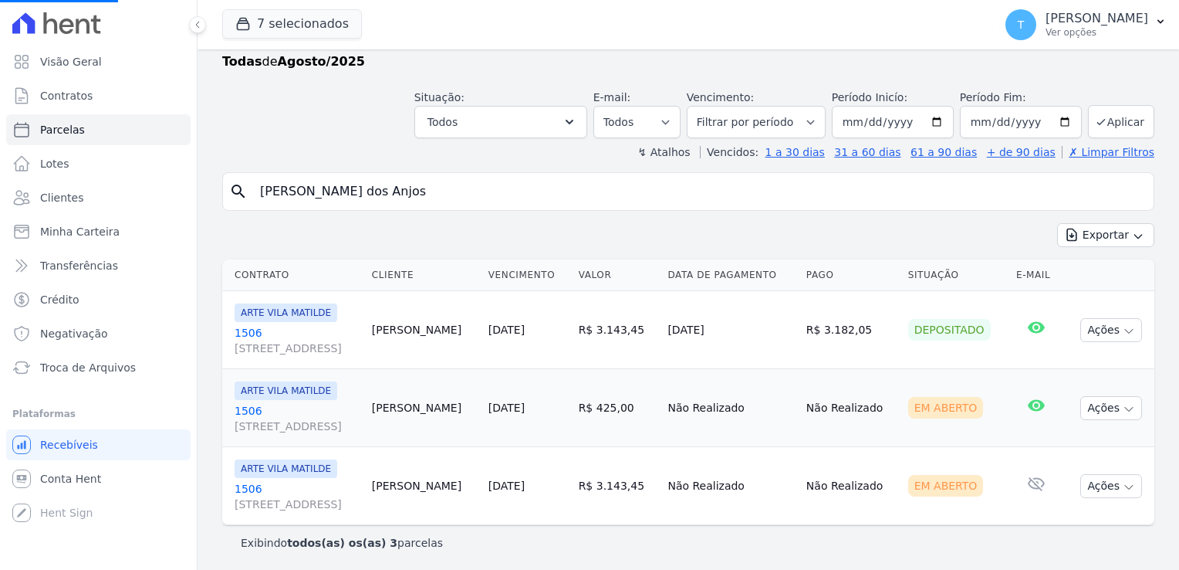 This screenshot has height=570, width=1179. Describe the element at coordinates (617, 407) in the screenshot. I see `td: R$ 425,00` at that location.